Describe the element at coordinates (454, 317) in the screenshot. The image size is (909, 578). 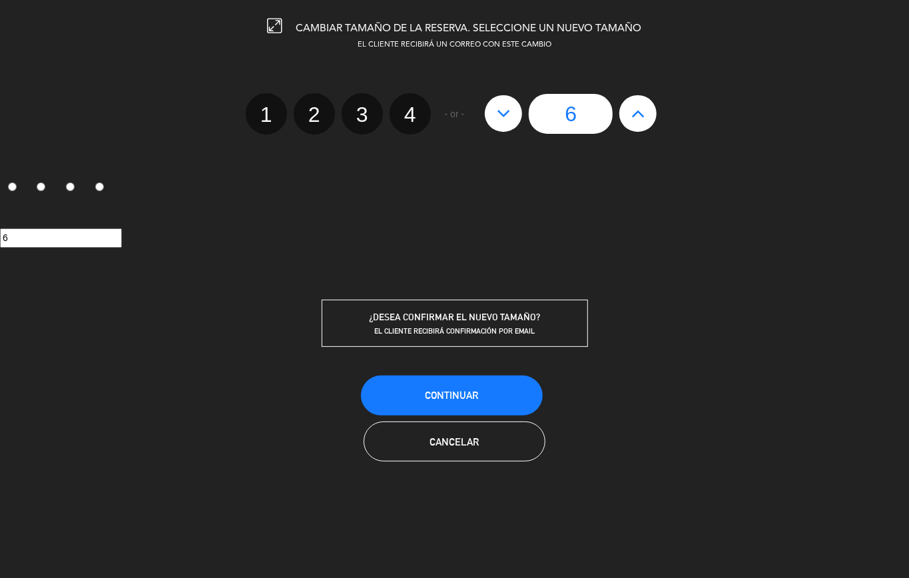
I see `span: ¿DESEA CONFIRMAR EL NUEVO TAMAÑO?` at that location.